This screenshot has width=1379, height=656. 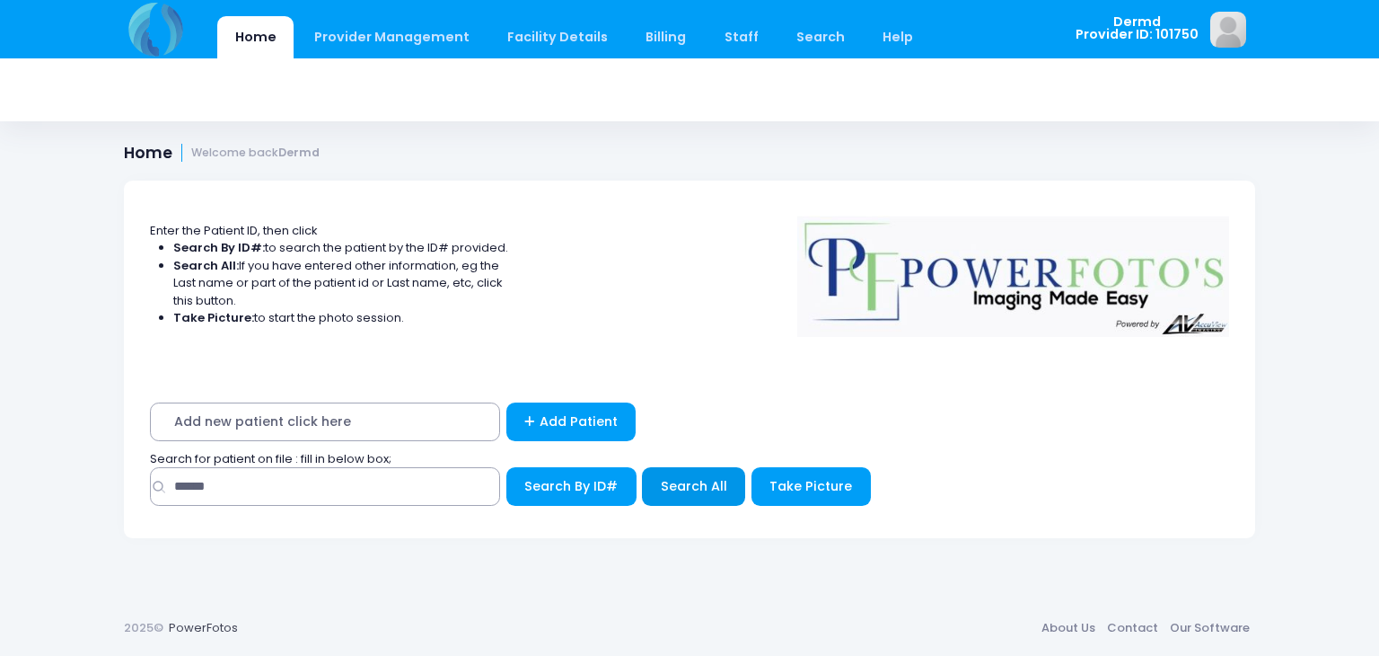 What do you see at coordinates (219, 247) in the screenshot?
I see `strong: Search By ID#:` at bounding box center [219, 247].